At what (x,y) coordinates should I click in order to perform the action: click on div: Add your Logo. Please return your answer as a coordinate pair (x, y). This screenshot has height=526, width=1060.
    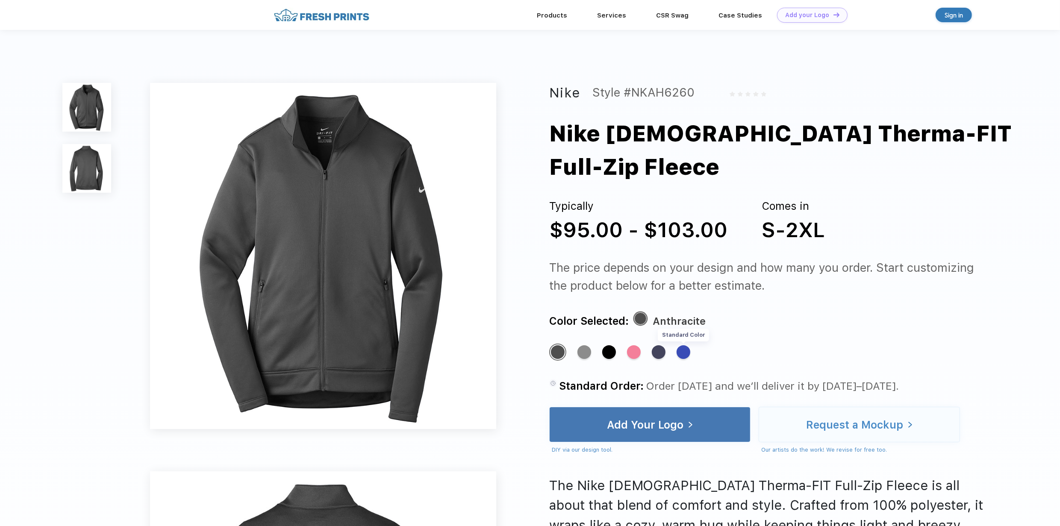
    Looking at the image, I should click on (807, 15).